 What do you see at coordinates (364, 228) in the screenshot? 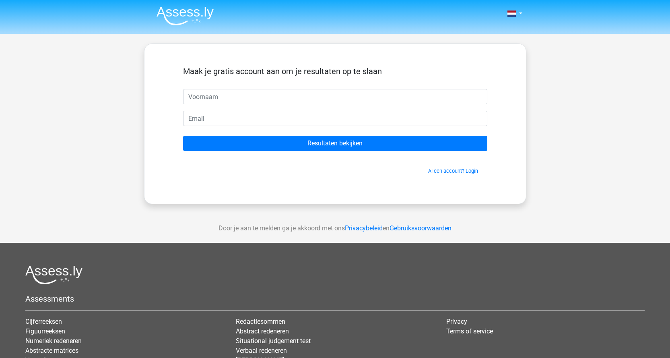
I see `a: Privacybeleid` at bounding box center [364, 228].